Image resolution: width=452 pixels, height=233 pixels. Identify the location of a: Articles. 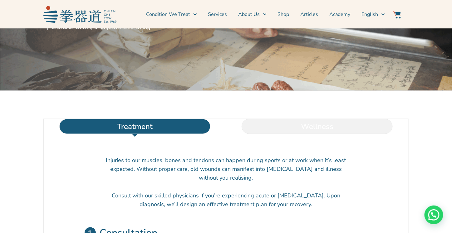
(309, 14).